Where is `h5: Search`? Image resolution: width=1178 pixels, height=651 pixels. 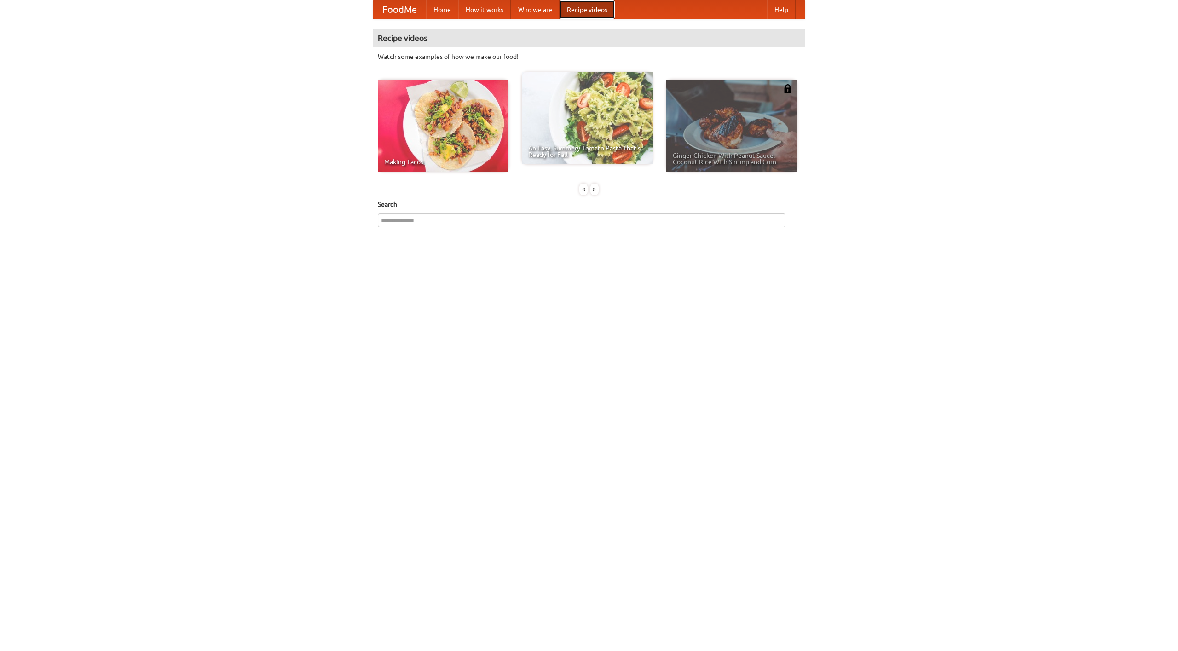
h5: Search is located at coordinates (589, 204).